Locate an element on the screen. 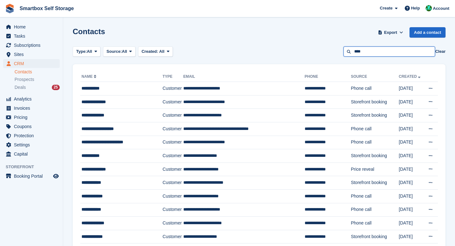  span: Booking Portal is located at coordinates (33, 176).